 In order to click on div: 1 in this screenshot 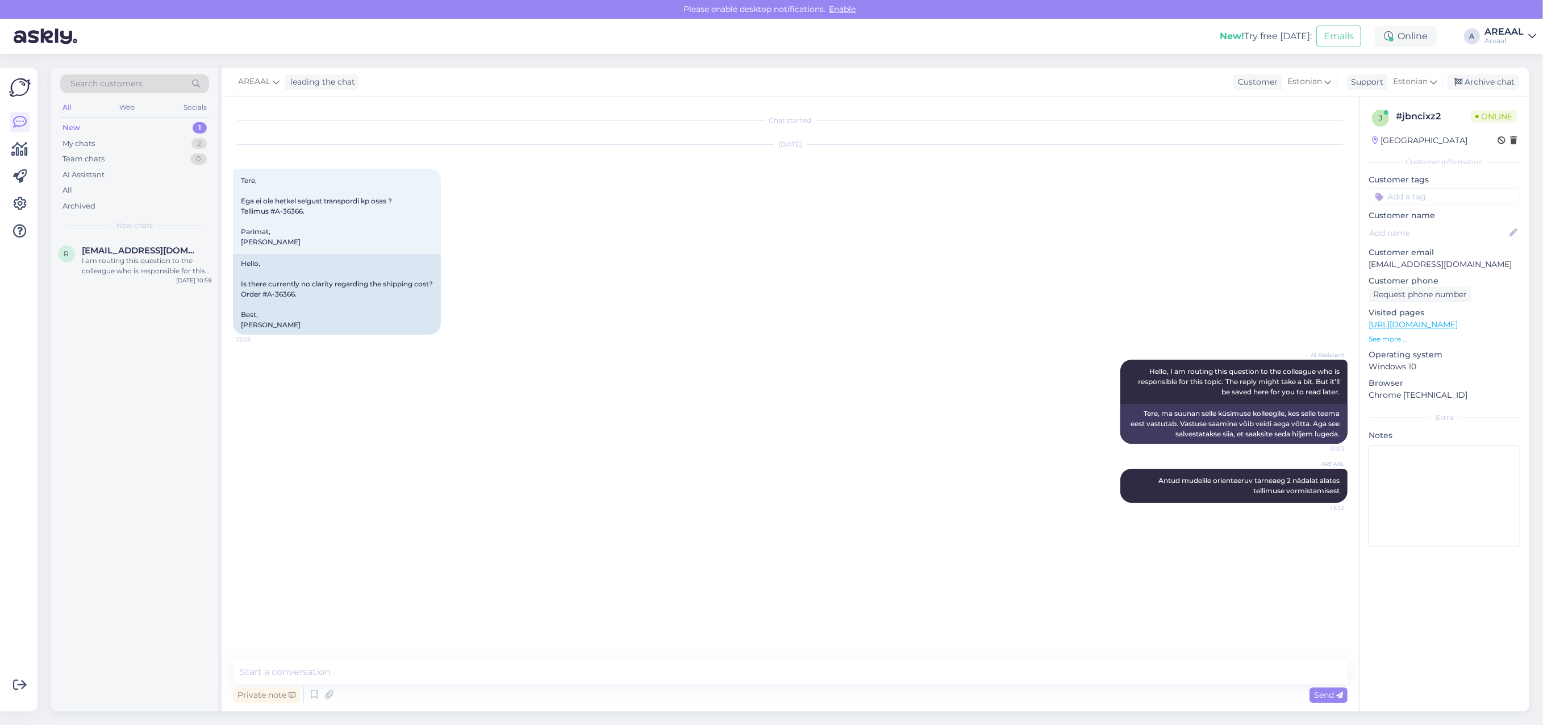, I will do `click(199, 128)`.